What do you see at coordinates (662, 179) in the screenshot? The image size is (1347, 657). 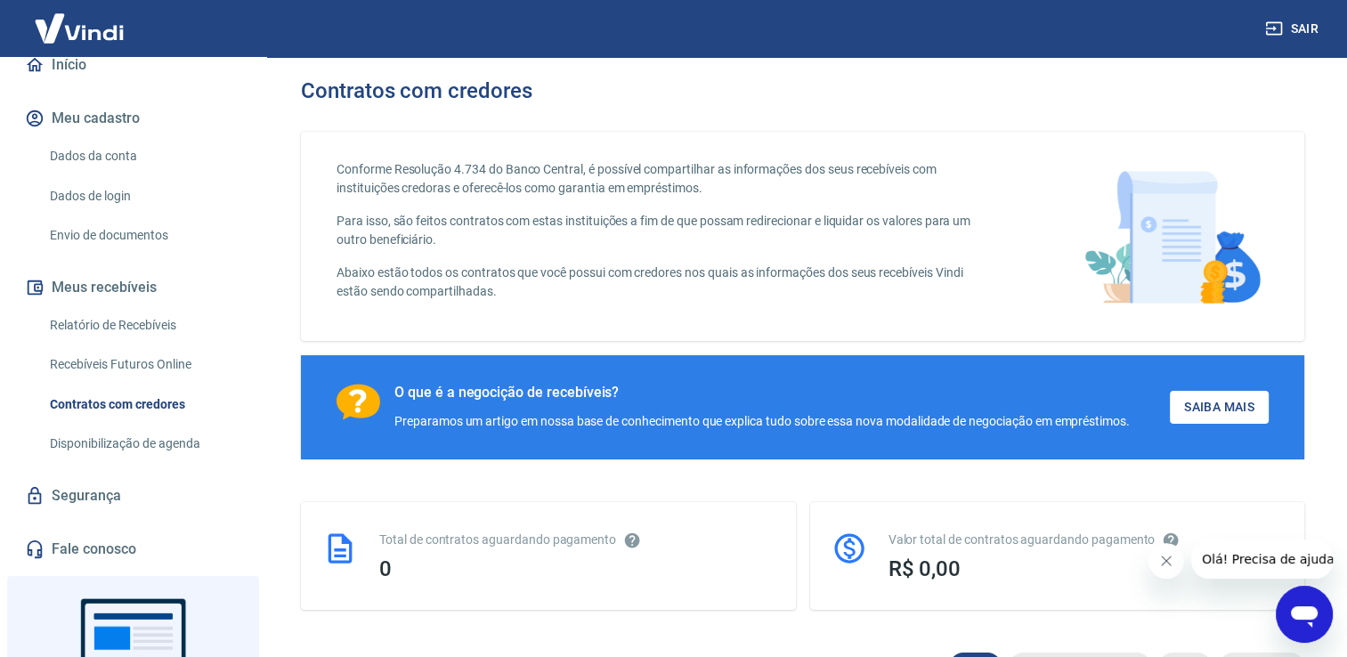 I see `p: Conforme Resolução 4.734 do Banco Central, é possível compartilhar as informações dos seus recebí...` at bounding box center [662, 179].